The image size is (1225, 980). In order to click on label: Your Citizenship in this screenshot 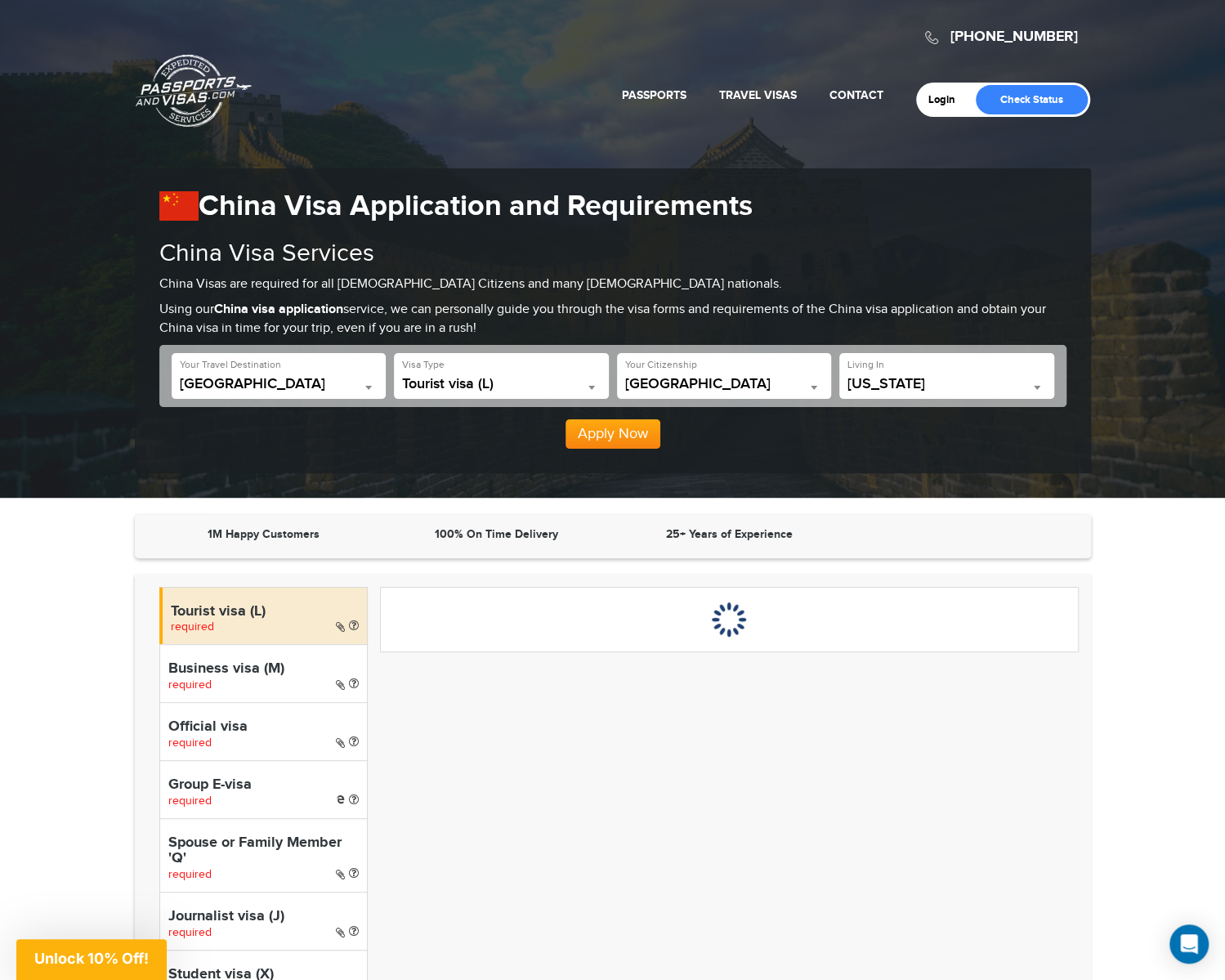, I will do `click(662, 364)`.